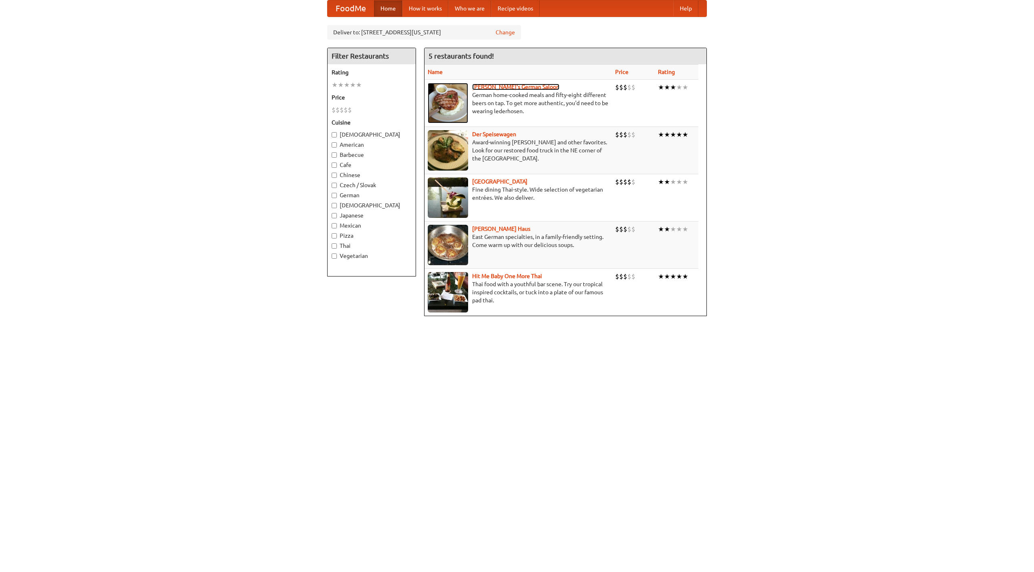  Describe the element at coordinates (448, 103) in the screenshot. I see `img: esthers.jpg` at that location.